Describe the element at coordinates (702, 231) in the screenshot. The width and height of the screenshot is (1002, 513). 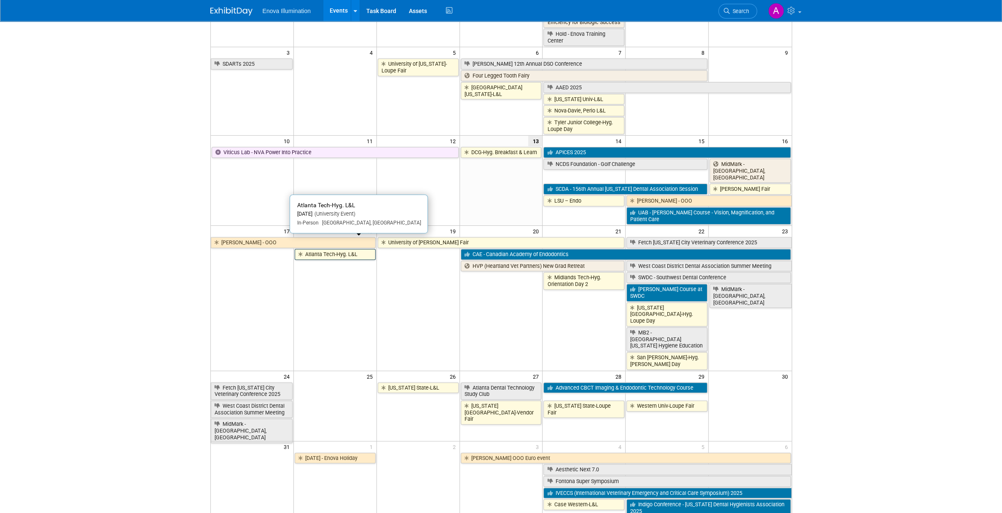
I see `span: 22` at that location.